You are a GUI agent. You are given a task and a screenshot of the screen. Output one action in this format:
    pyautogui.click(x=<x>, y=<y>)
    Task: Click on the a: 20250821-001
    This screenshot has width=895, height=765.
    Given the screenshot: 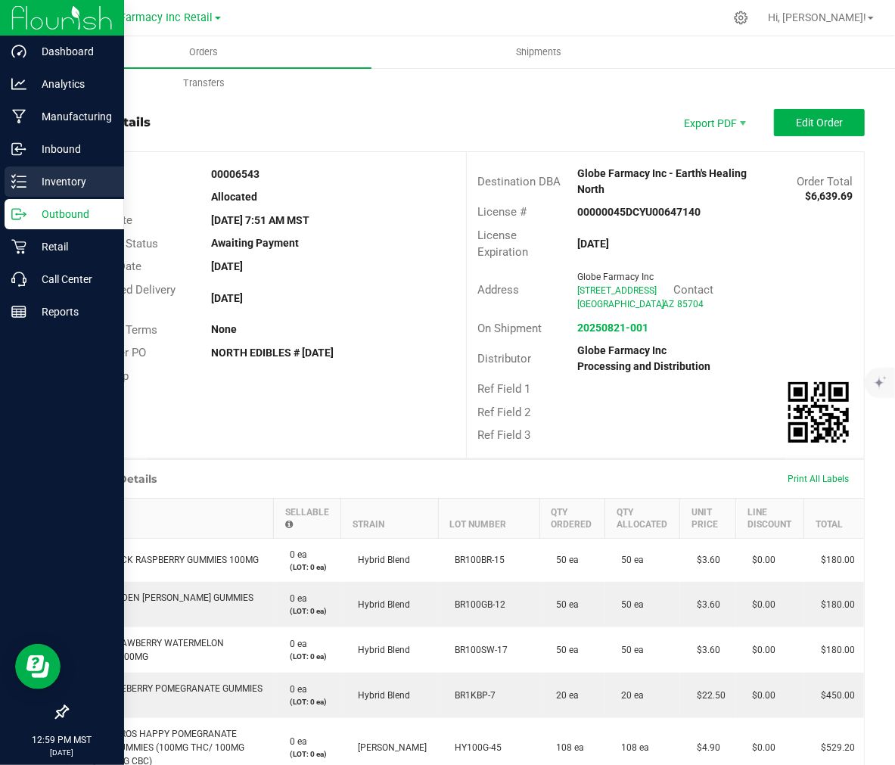 What is the action you would take?
    pyautogui.click(x=613, y=328)
    